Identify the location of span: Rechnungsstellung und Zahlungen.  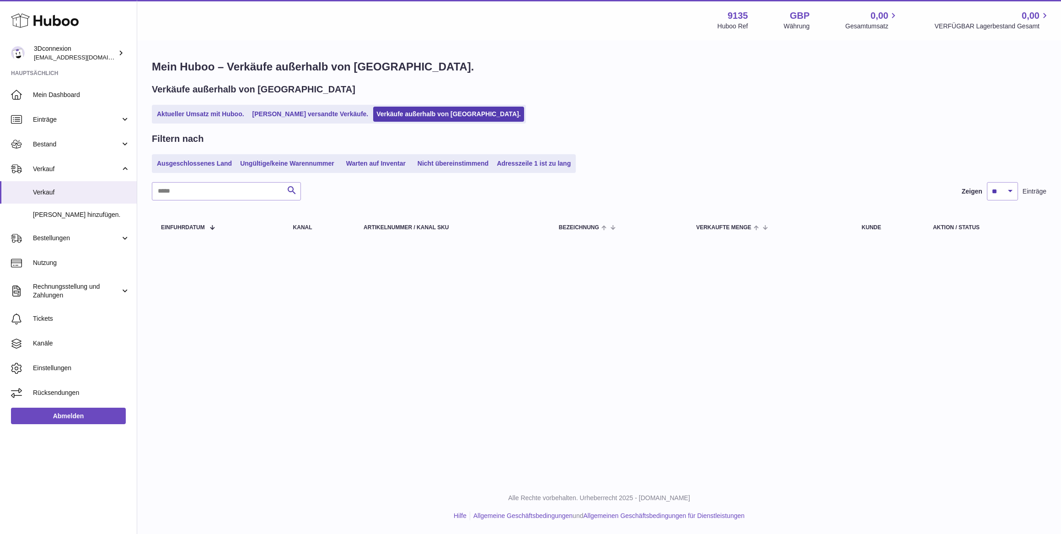
(76, 291).